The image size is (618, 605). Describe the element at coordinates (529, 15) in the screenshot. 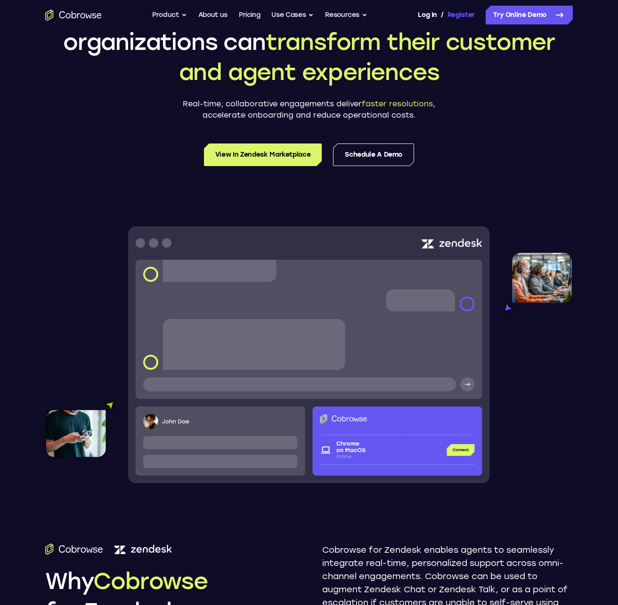

I see `a: Try Online Demo` at that location.